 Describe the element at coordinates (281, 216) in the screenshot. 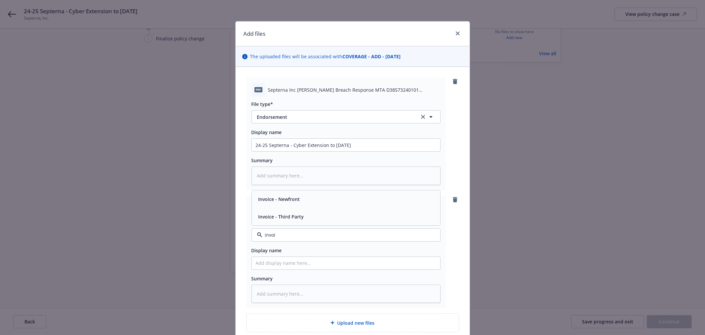

I see `span: Invoice - Third Party` at that location.